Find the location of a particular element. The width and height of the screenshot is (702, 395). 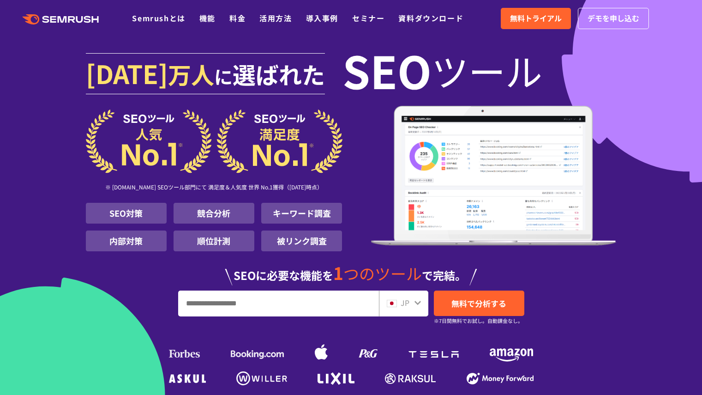

a: 無料トライアル is located at coordinates (536, 18).